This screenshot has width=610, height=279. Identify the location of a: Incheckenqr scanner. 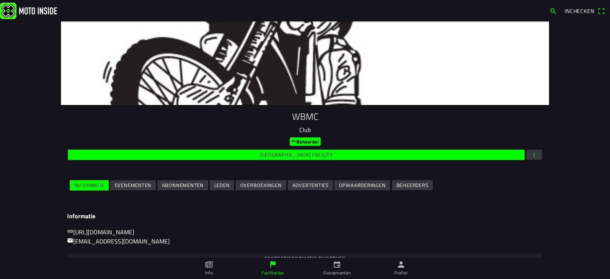
(584, 11).